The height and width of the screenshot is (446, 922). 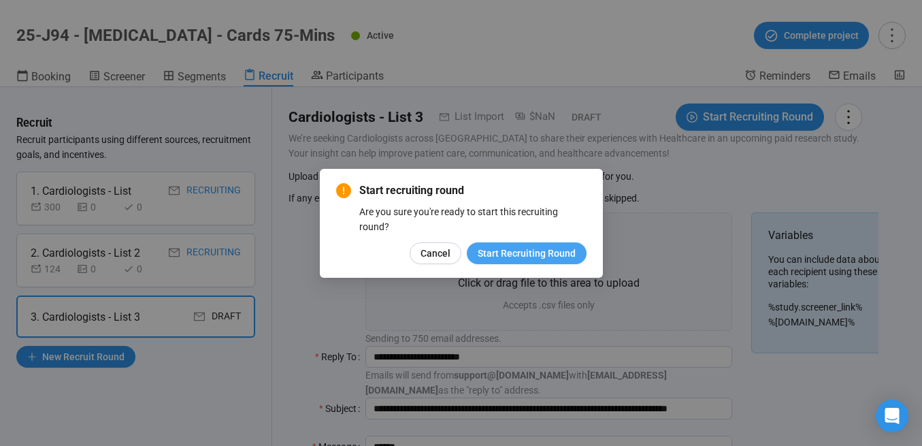 I want to click on button: Cancel, so click(x=435, y=253).